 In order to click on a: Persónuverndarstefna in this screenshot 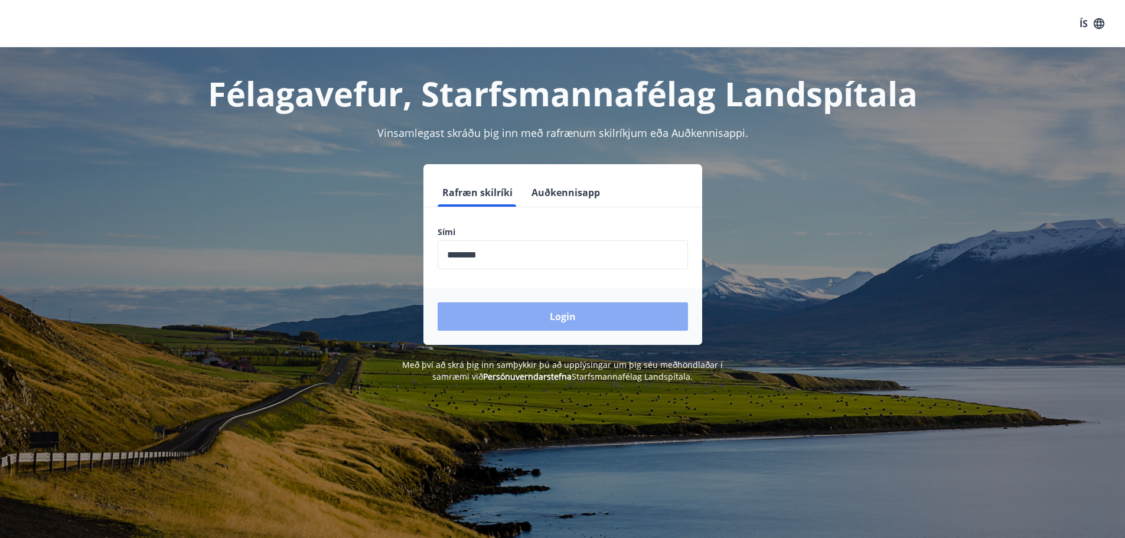, I will do `click(528, 376)`.